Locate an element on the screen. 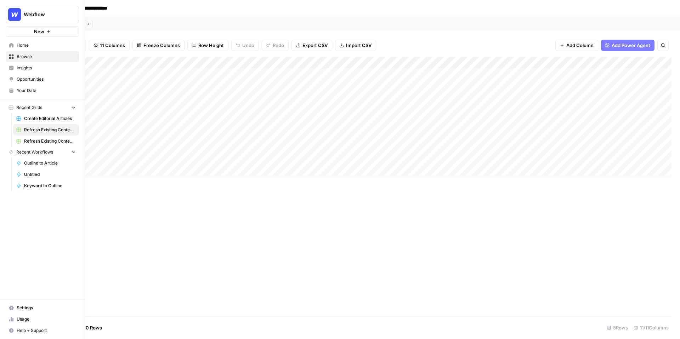  div: 11/11 Columns is located at coordinates (651, 328).